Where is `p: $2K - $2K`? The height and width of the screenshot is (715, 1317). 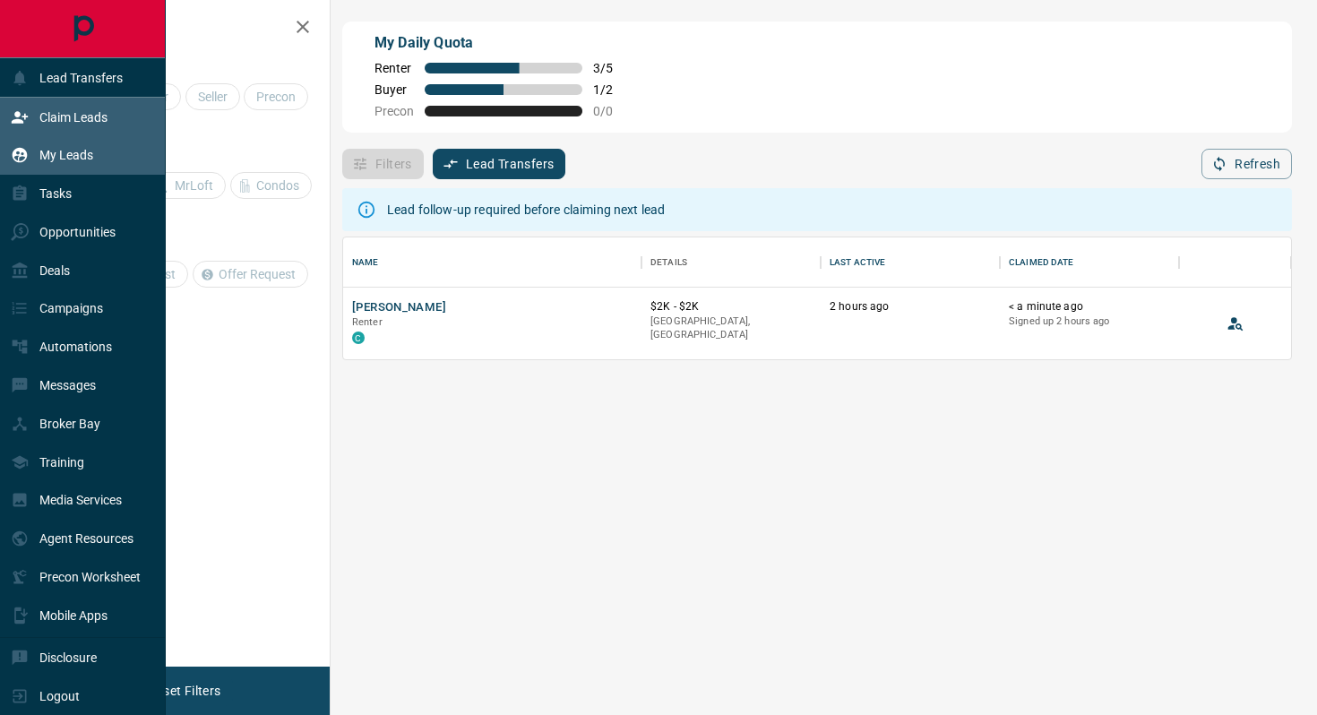 p: $2K - $2K is located at coordinates (731, 306).